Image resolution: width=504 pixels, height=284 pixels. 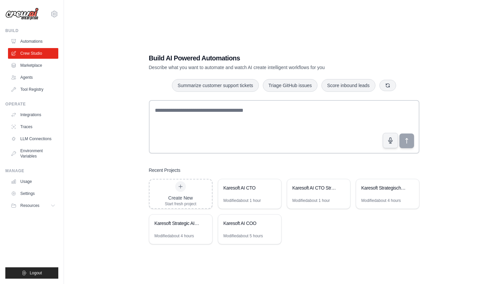 I want to click on div: Create New, so click(x=181, y=198).